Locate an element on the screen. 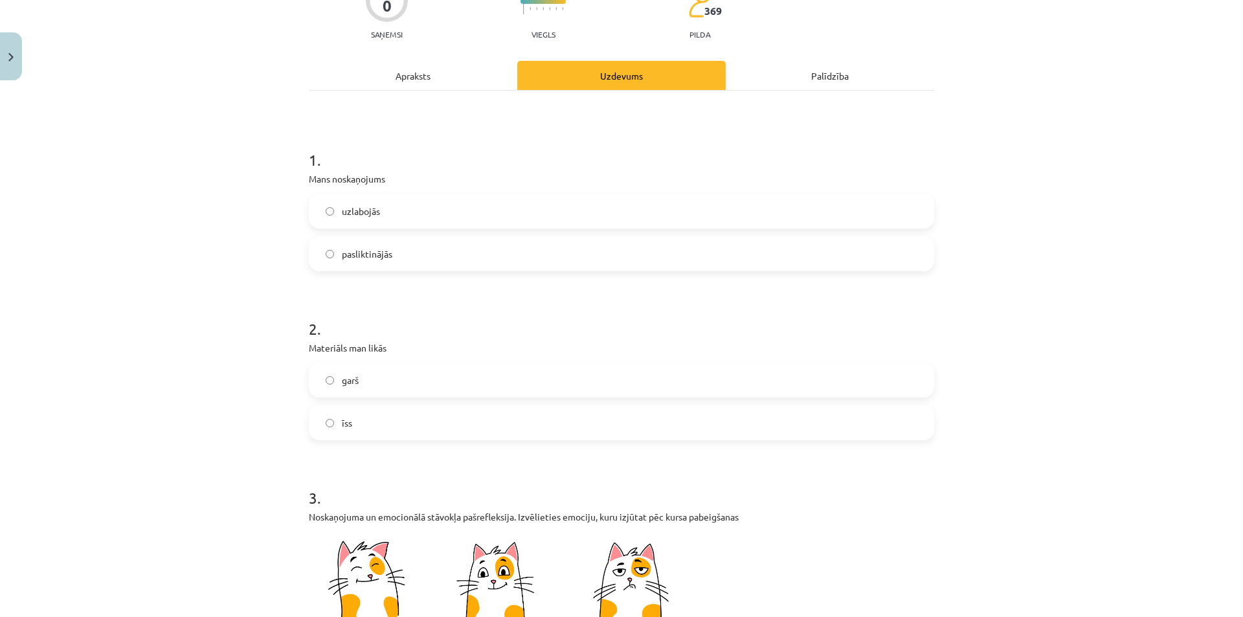  p: Saņemsi is located at coordinates (387, 34).